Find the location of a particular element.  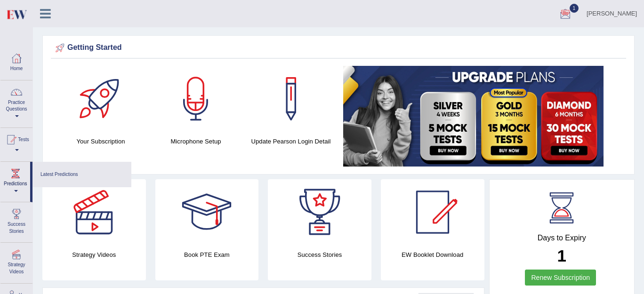

img: small5.jpg is located at coordinates (473, 116).